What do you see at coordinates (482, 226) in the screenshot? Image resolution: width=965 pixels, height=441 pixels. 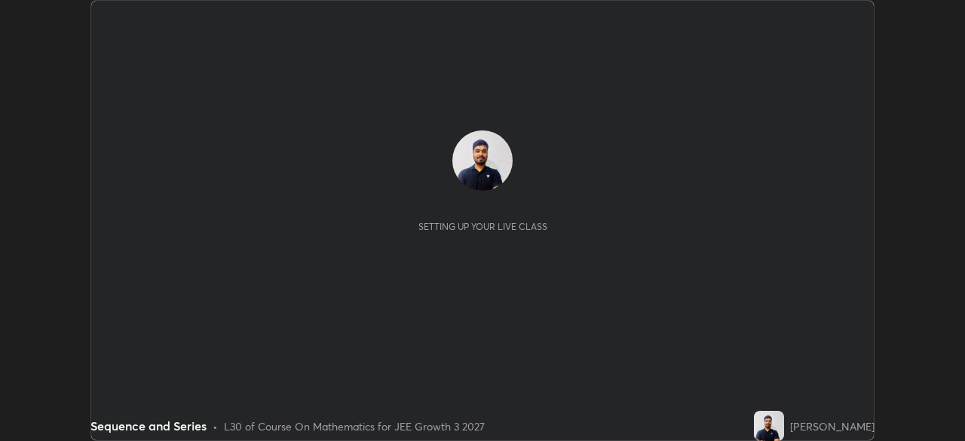 I see `div: Setting up your live class` at bounding box center [482, 226].